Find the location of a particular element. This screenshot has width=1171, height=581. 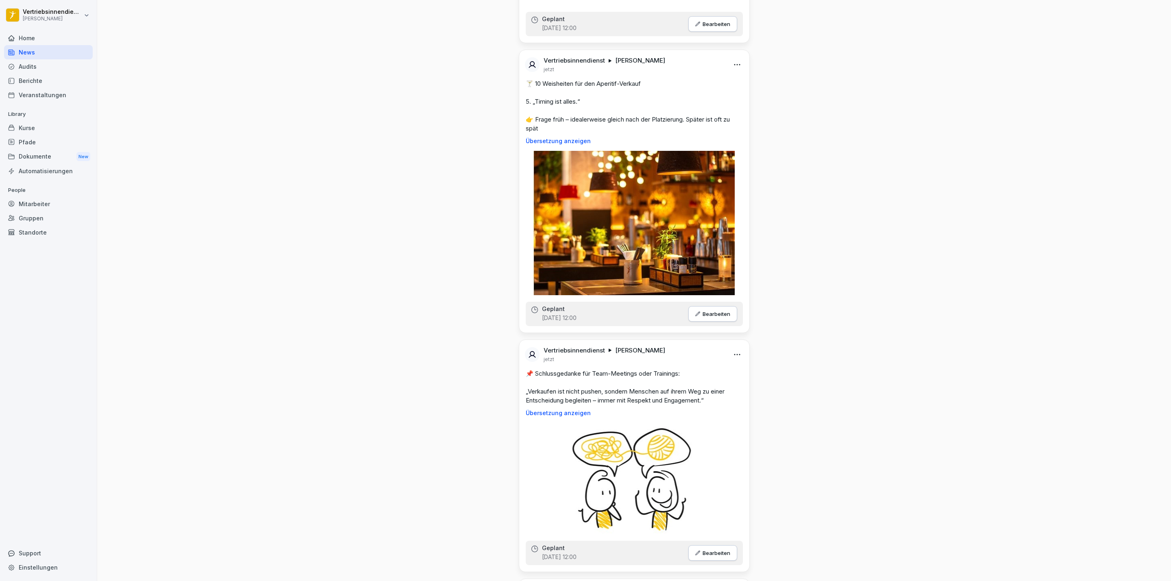

a: Pfade is located at coordinates (48, 142).